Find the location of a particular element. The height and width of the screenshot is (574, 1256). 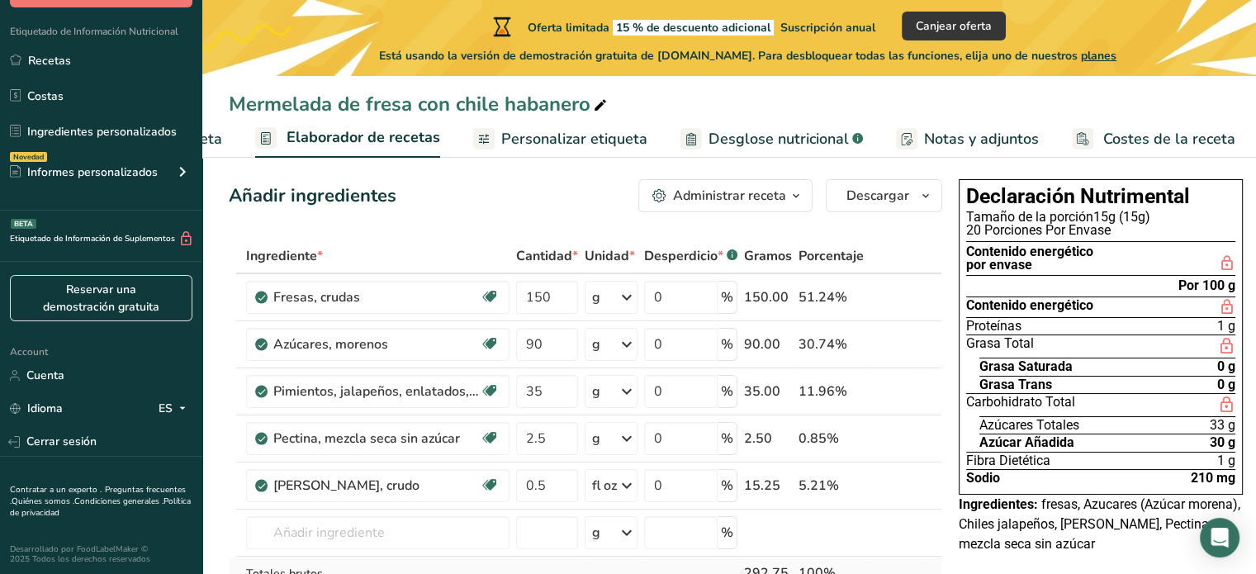

span: 210 mg is located at coordinates (1213, 478).